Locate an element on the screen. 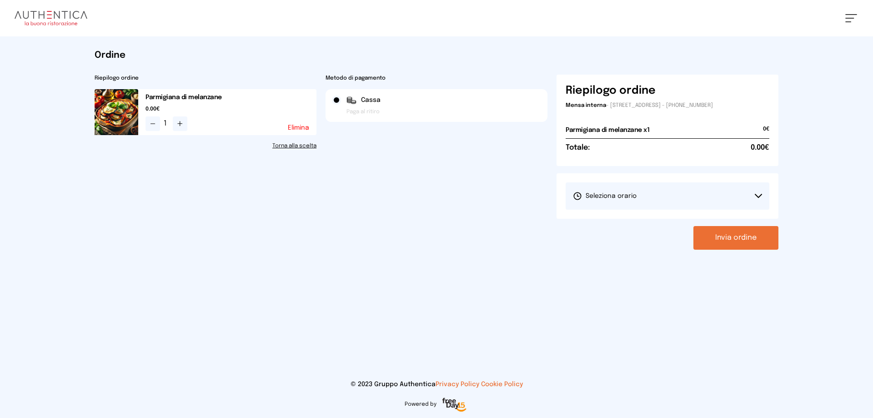  span: Seleziona orario is located at coordinates (604, 196).